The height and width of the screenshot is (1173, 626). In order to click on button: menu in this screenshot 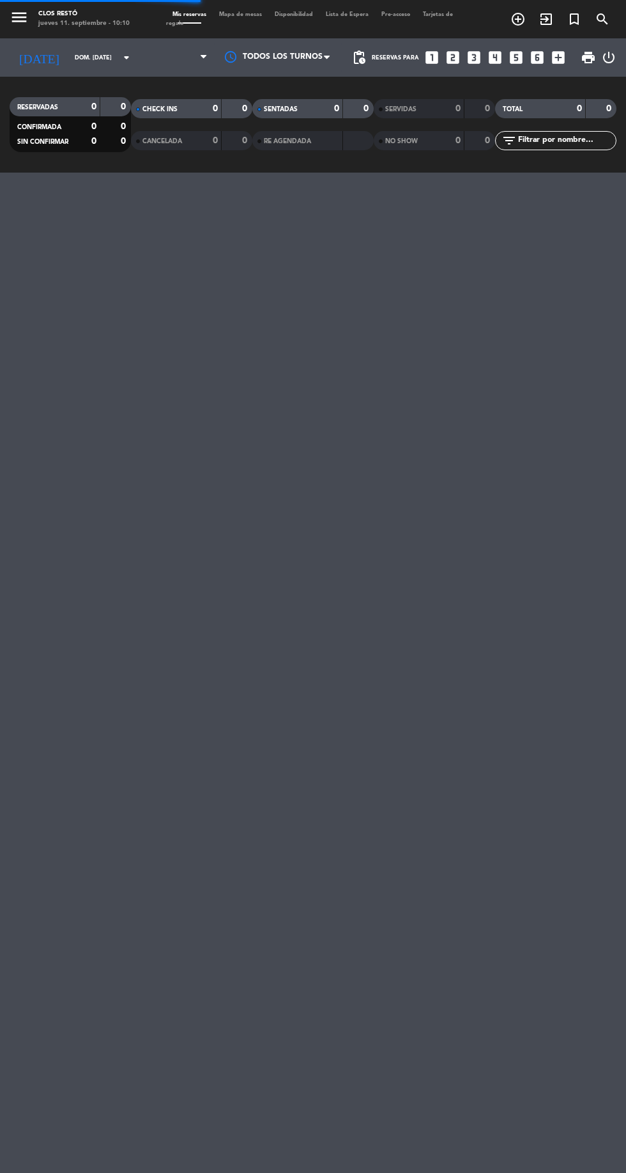, I will do `click(19, 19)`.